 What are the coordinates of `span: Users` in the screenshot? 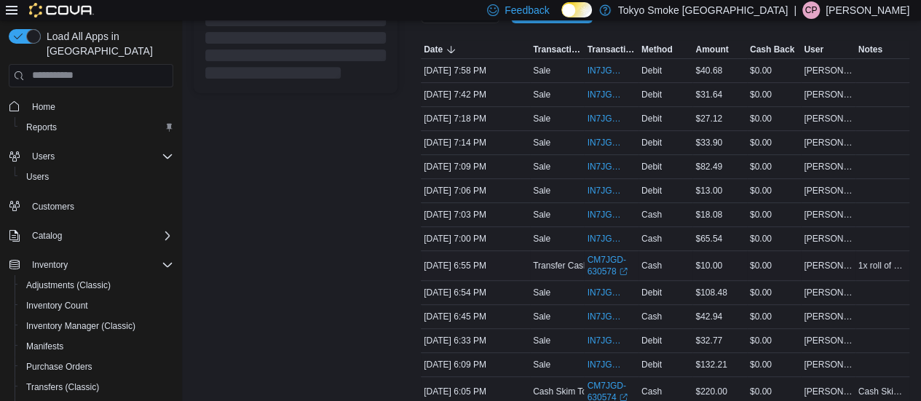 It's located at (43, 157).